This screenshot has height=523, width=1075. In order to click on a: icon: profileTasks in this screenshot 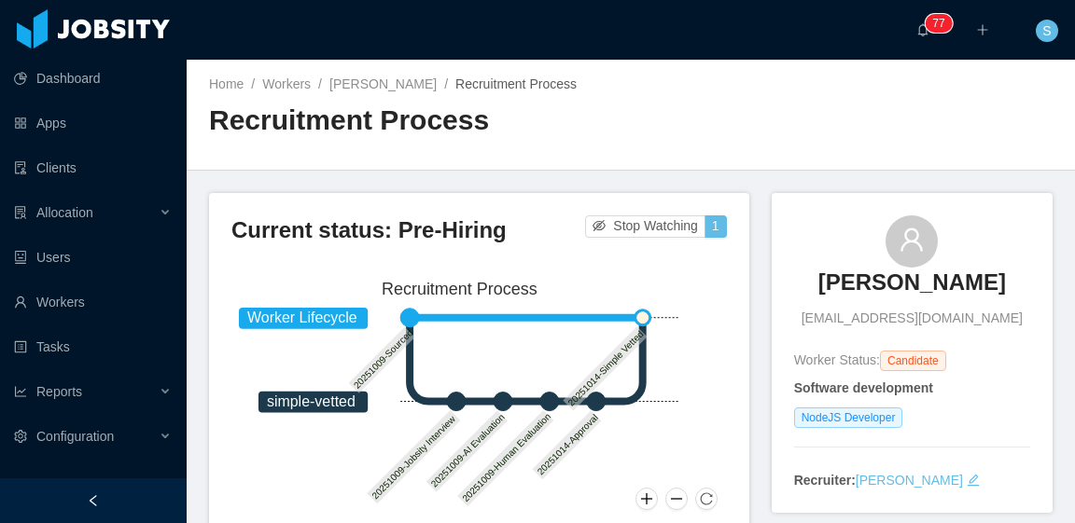, I will do `click(92, 347)`.